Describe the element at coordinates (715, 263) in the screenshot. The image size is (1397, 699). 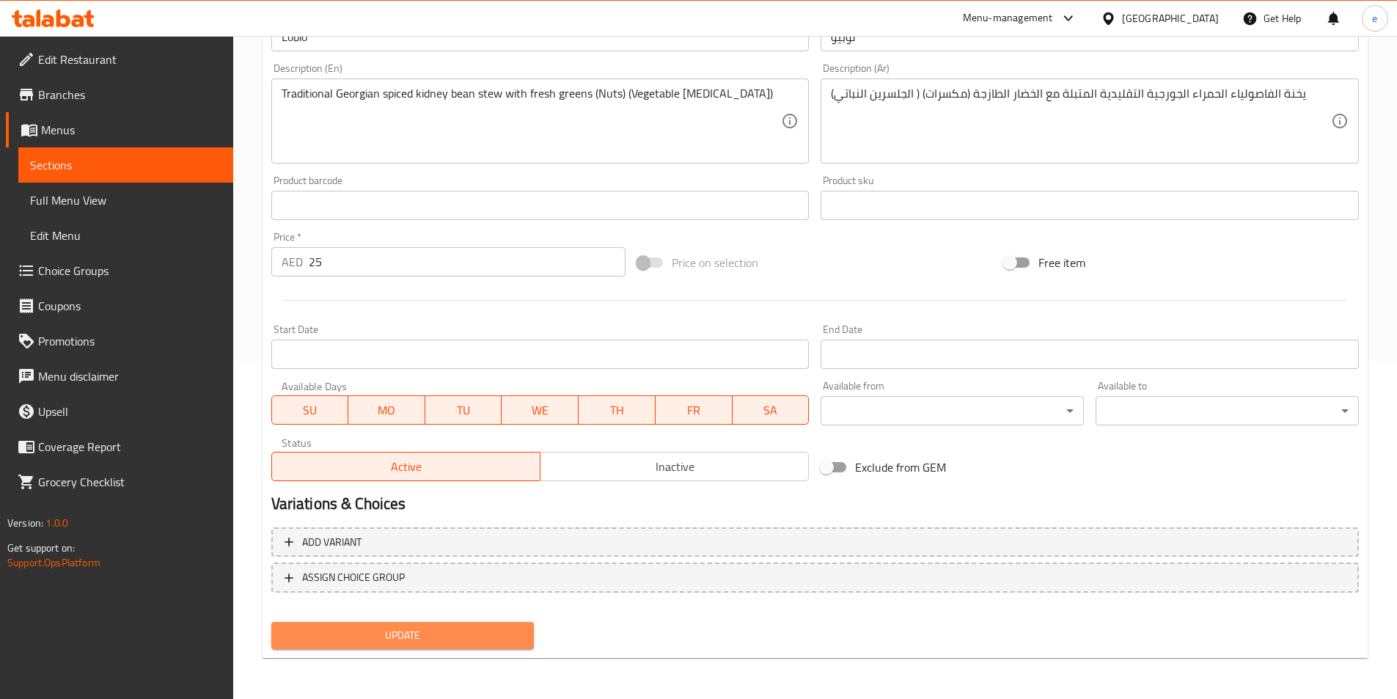
I see `span: Price on selection` at that location.